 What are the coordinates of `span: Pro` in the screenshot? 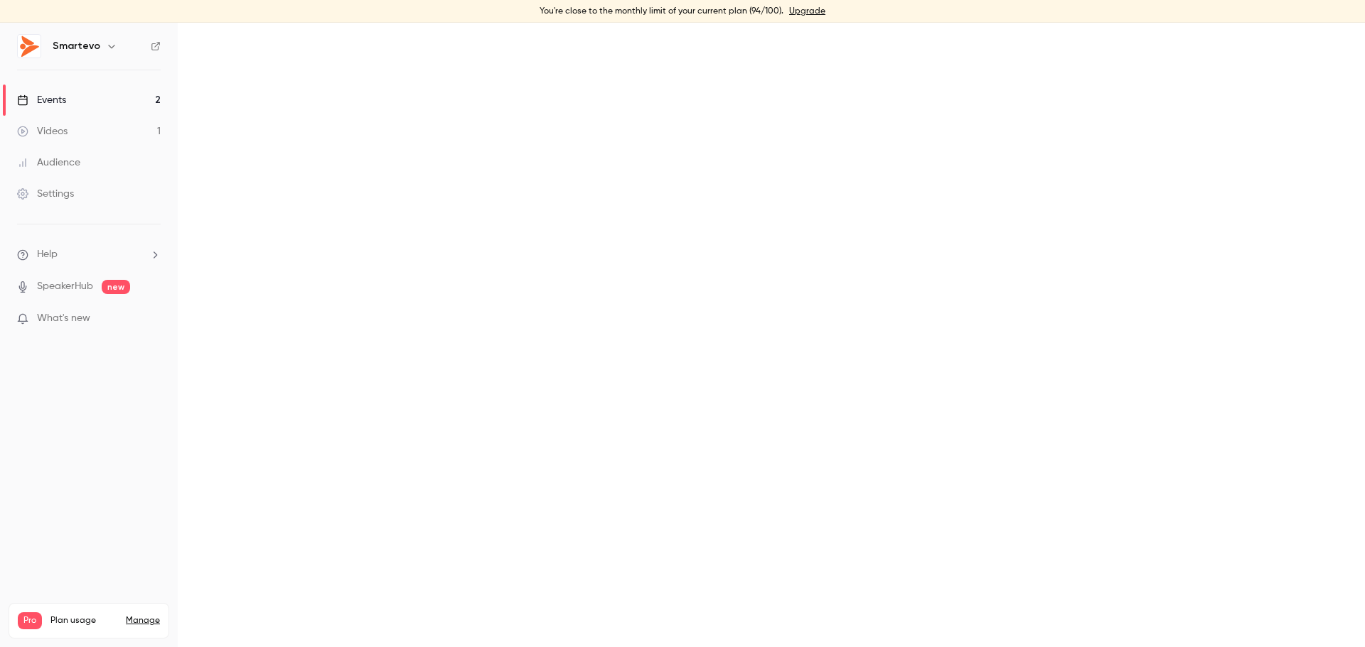 It's located at (30, 621).